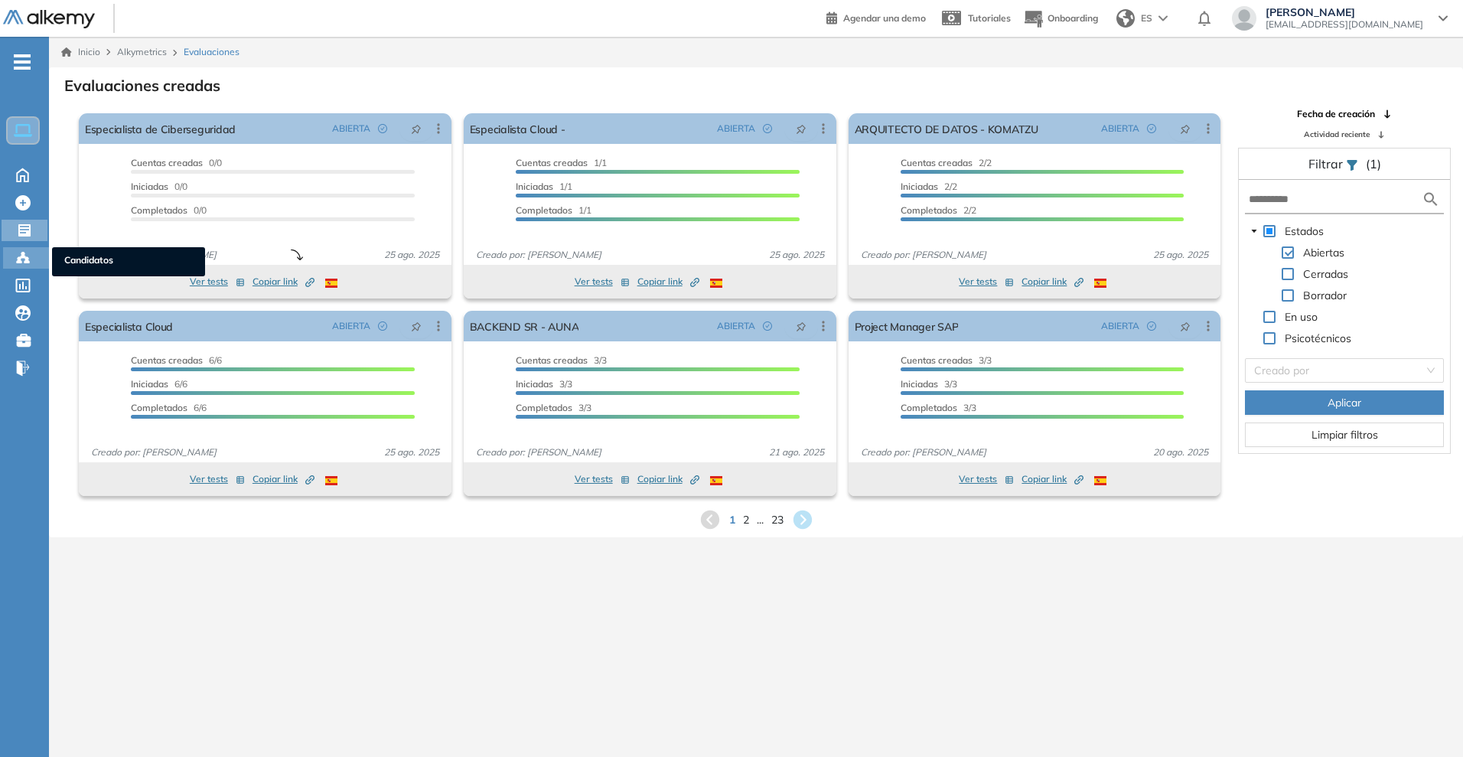 The height and width of the screenshot is (757, 1463). Describe the element at coordinates (907, 326) in the screenshot. I see `a: Project Manager SAP` at that location.